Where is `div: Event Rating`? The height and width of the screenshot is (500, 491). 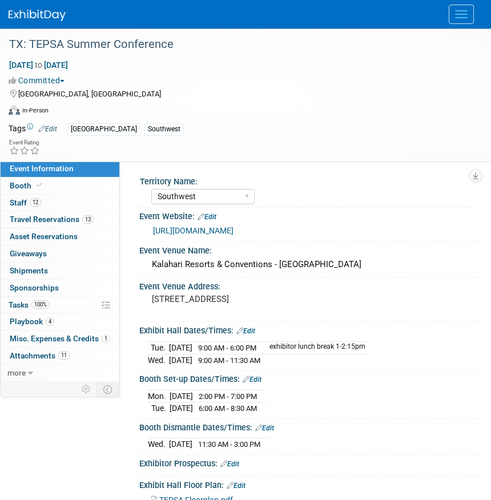
div: Event Rating is located at coordinates (25, 143).